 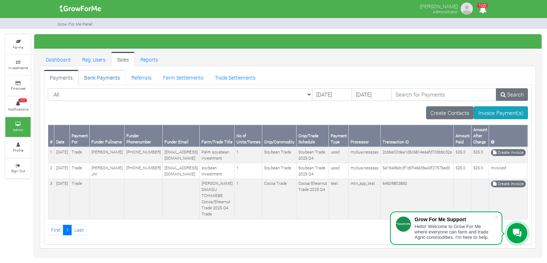 What do you see at coordinates (55, 229) in the screenshot?
I see `a: First` at bounding box center [55, 229].